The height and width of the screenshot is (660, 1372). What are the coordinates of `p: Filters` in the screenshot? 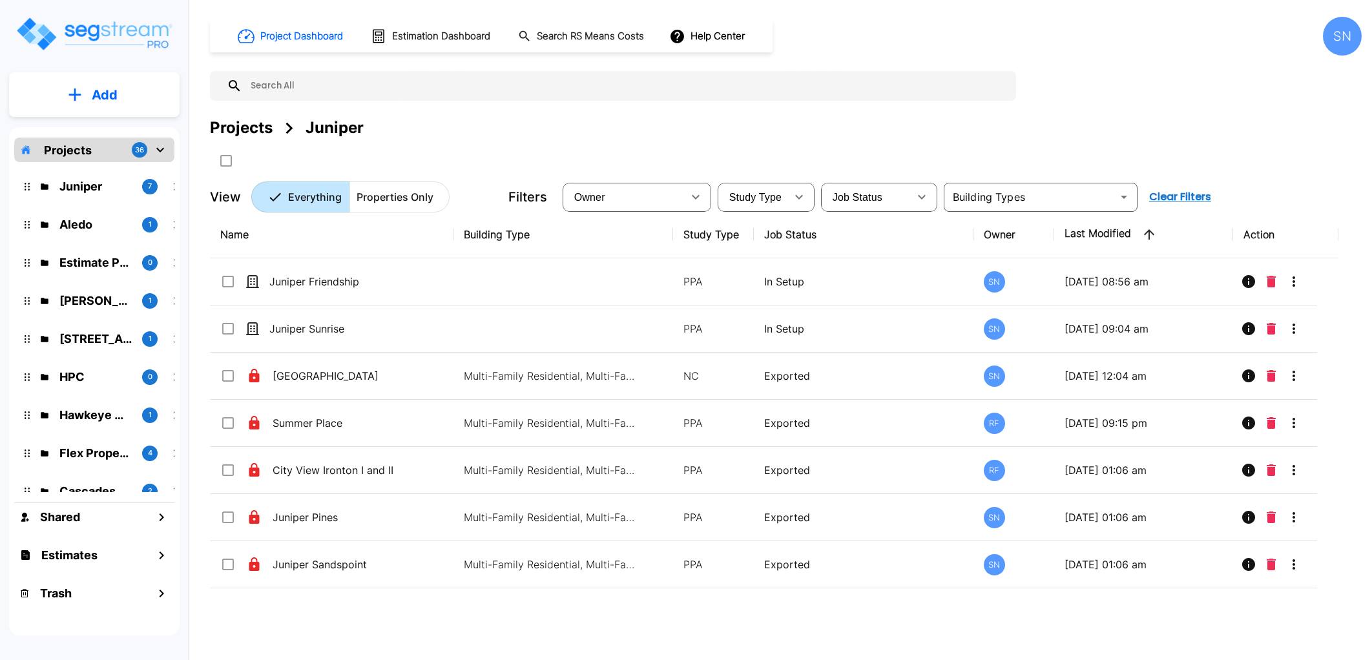 It's located at (528, 197).